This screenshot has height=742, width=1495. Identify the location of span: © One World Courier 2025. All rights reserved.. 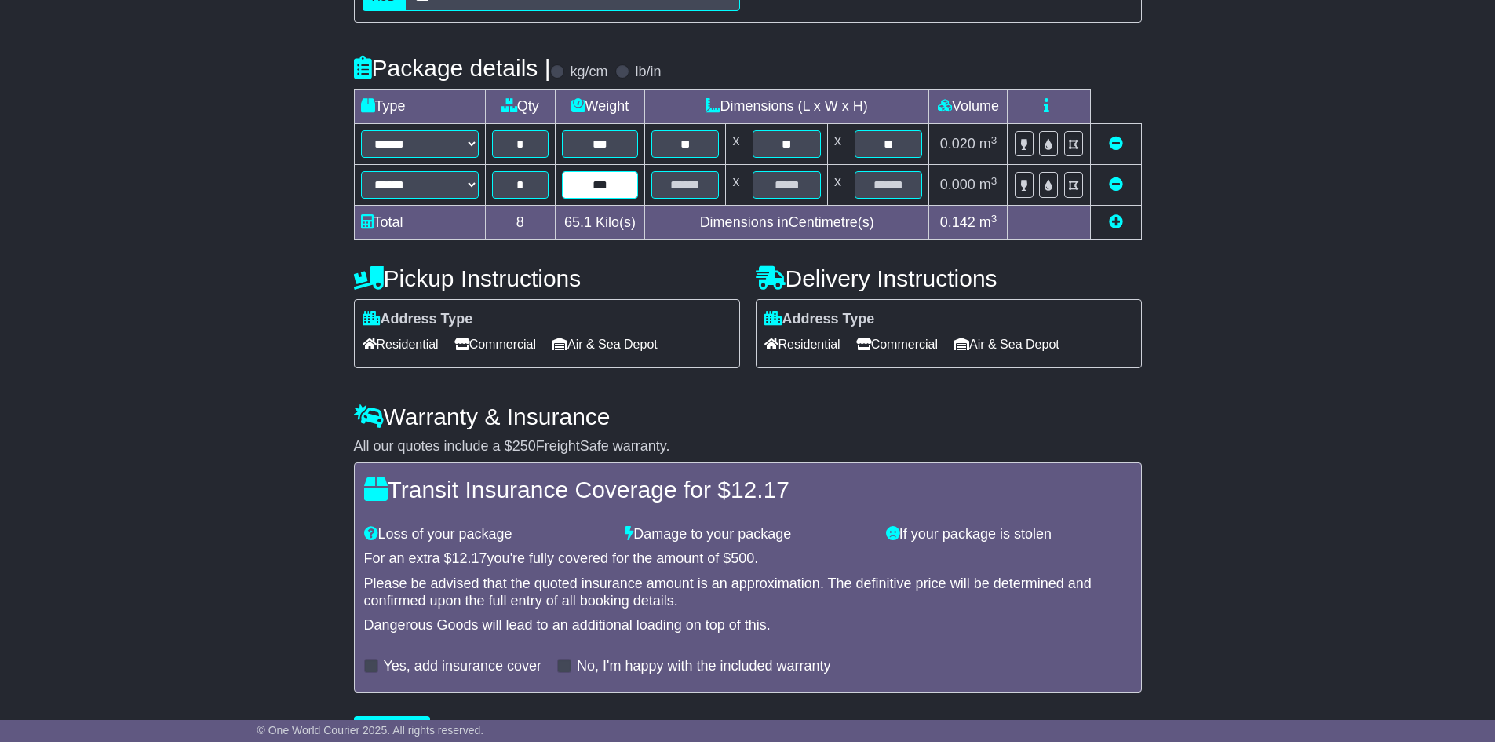
(370, 730).